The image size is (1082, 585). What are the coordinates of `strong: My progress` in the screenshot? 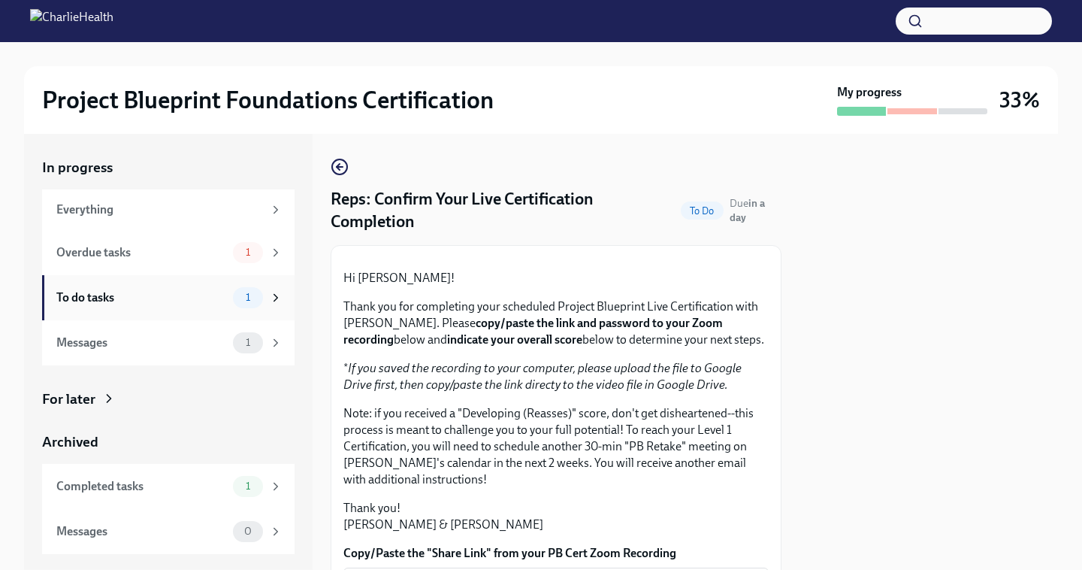 It's located at (869, 92).